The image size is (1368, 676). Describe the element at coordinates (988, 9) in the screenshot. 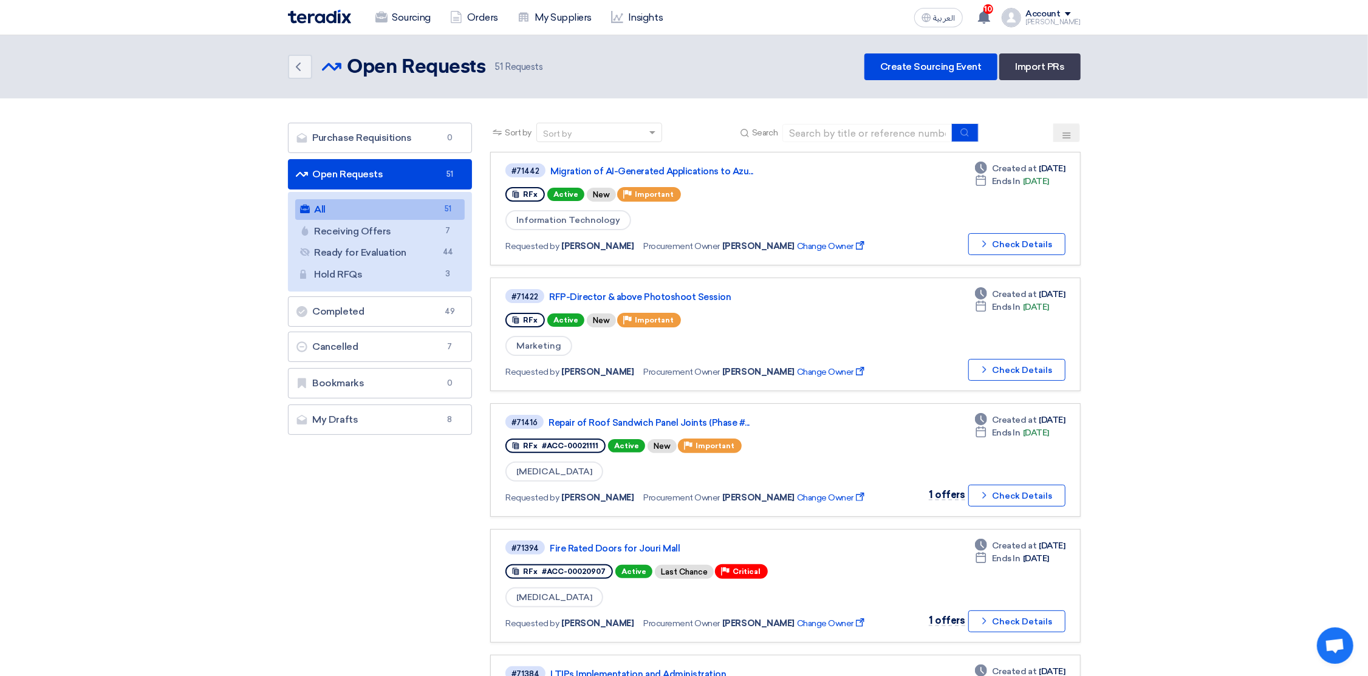

I see `span: 10` at that location.